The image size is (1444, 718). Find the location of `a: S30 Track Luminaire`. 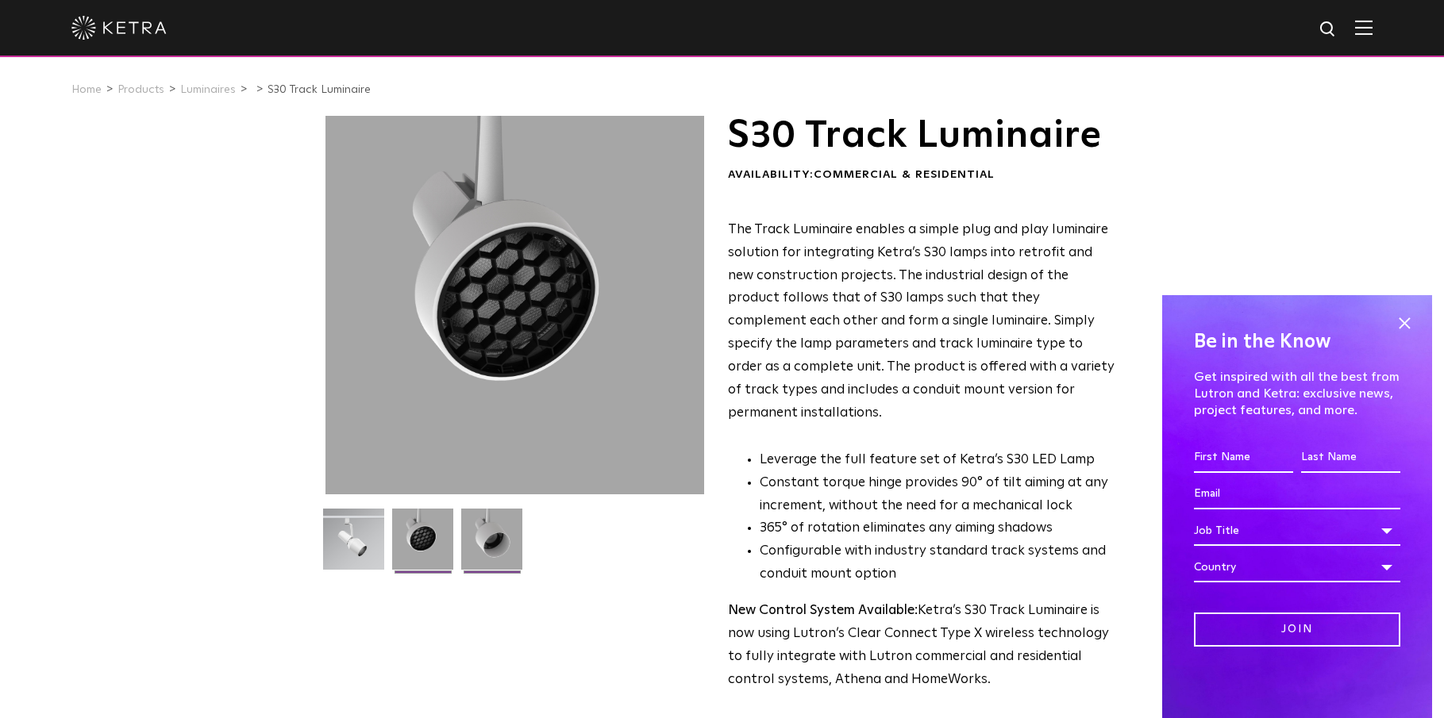

a: S30 Track Luminaire is located at coordinates (319, 90).